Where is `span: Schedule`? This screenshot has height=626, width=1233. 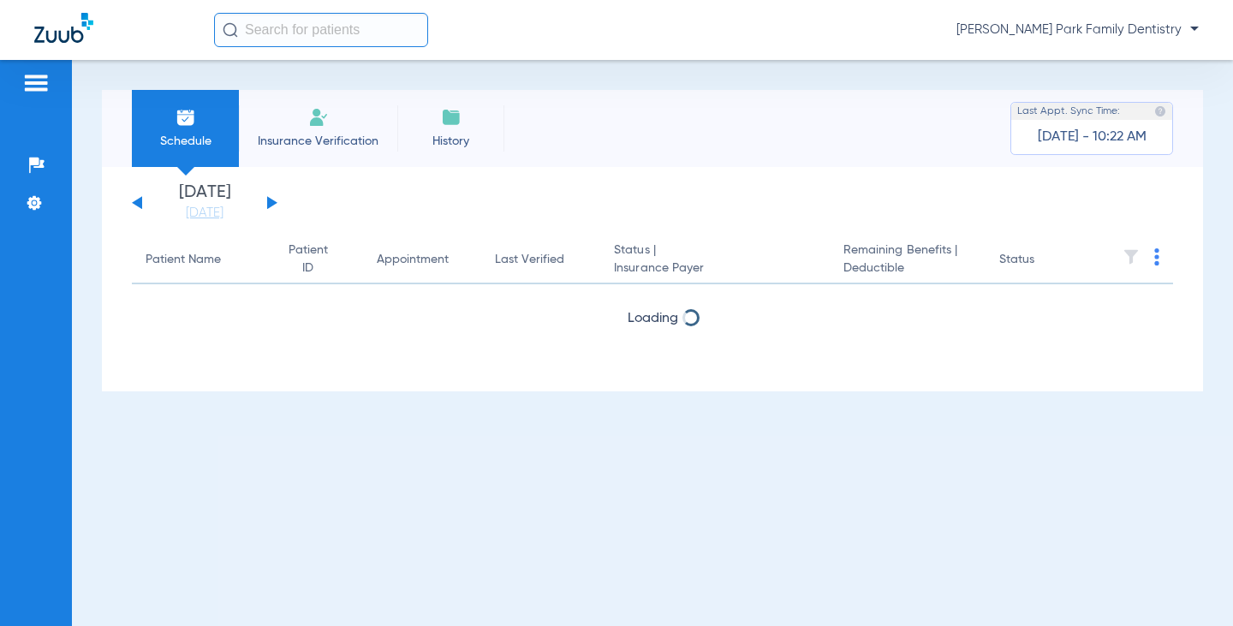 span: Schedule is located at coordinates (185, 141).